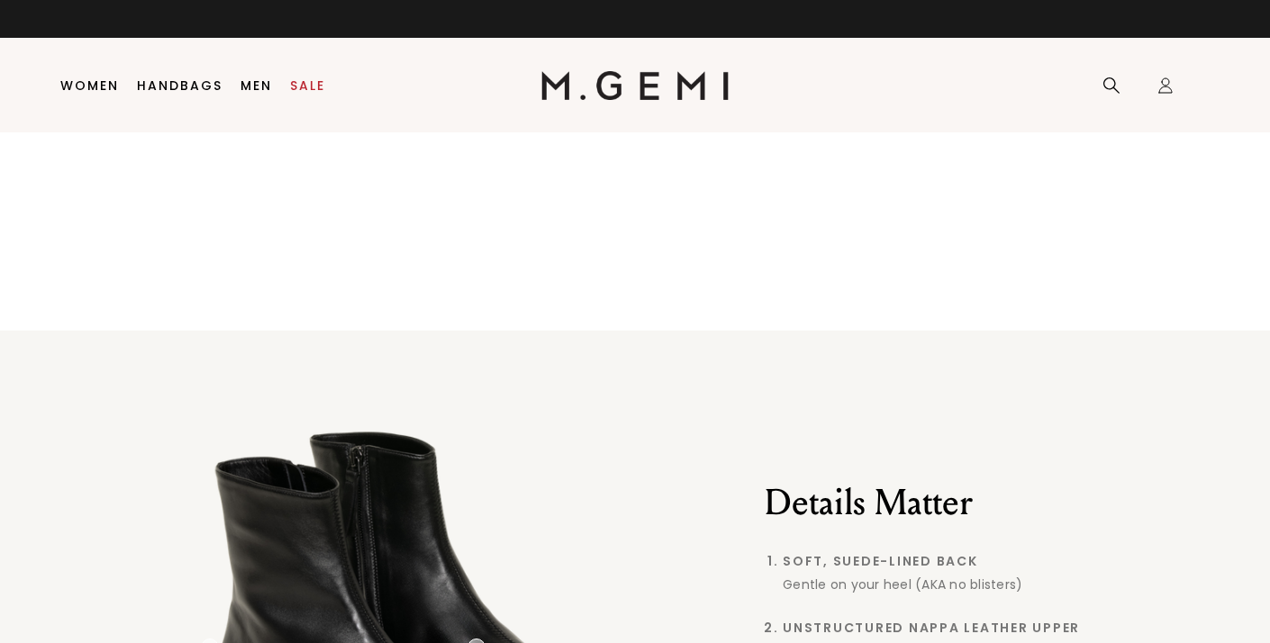 The height and width of the screenshot is (643, 1270). What do you see at coordinates (256, 86) in the screenshot?
I see `a: Men` at bounding box center [256, 86].